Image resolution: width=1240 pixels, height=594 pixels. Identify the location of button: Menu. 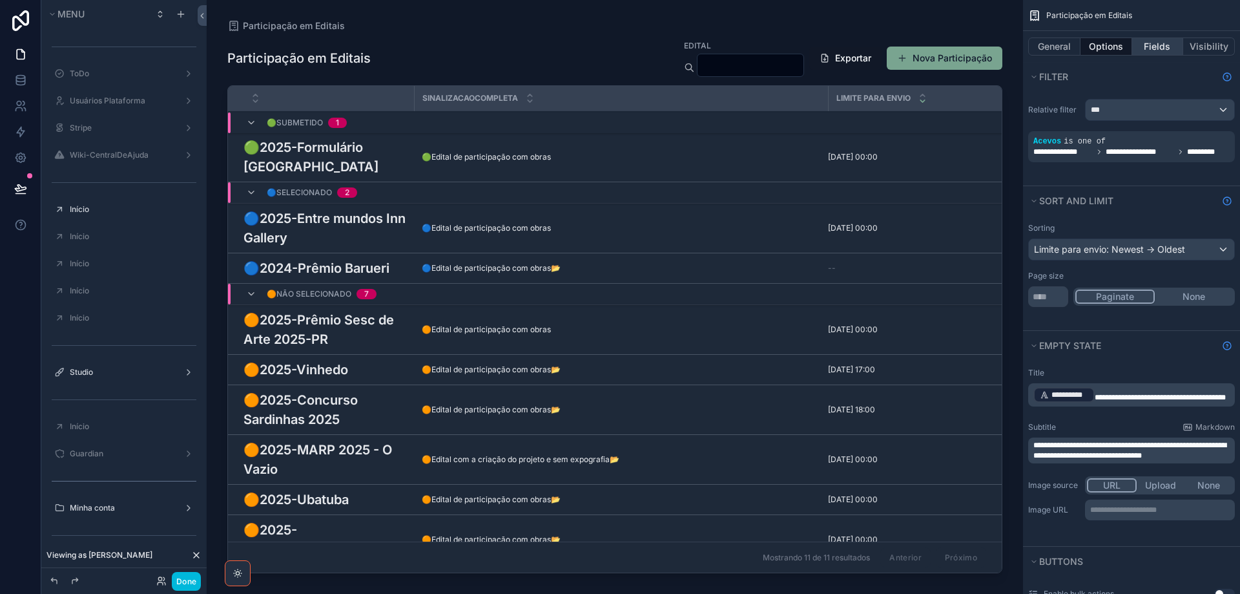
(97, 14).